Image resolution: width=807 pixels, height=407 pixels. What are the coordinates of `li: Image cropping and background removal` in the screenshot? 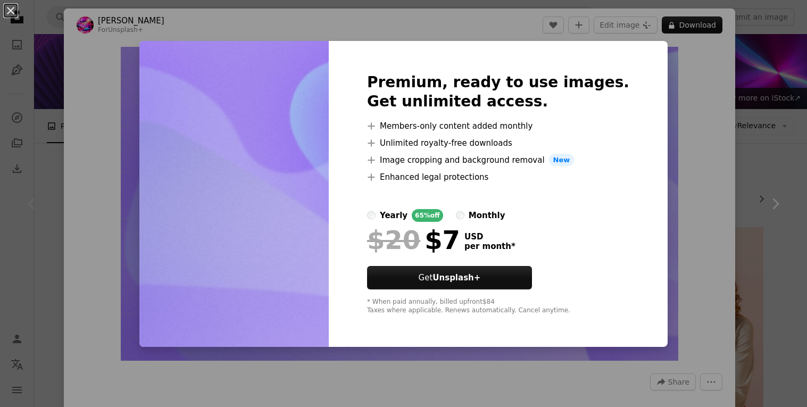 It's located at (498, 160).